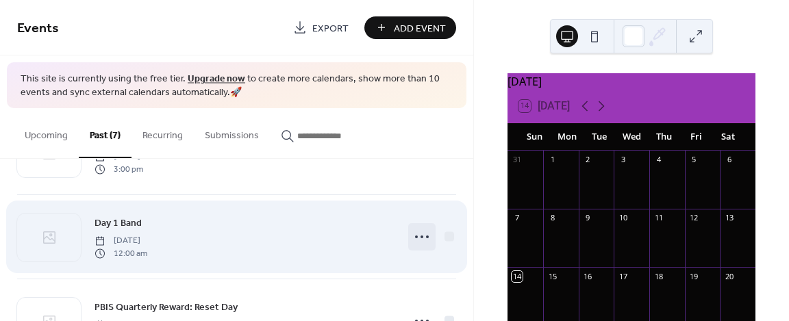 The height and width of the screenshot is (321, 789). I want to click on span: PBIS Quarterly Reward: Reset Day, so click(166, 308).